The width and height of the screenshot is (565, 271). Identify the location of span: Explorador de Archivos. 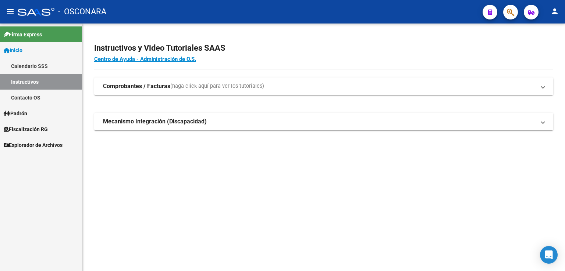
(33, 145).